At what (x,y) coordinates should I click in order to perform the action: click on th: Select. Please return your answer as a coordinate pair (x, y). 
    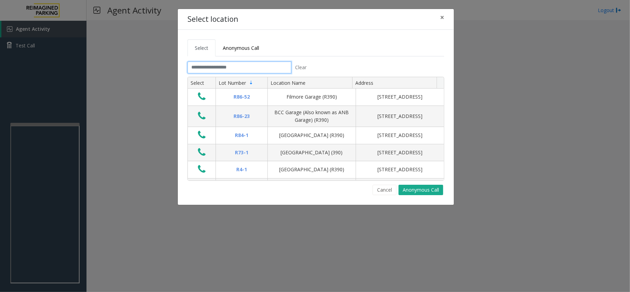
    Looking at the image, I should click on (202, 83).